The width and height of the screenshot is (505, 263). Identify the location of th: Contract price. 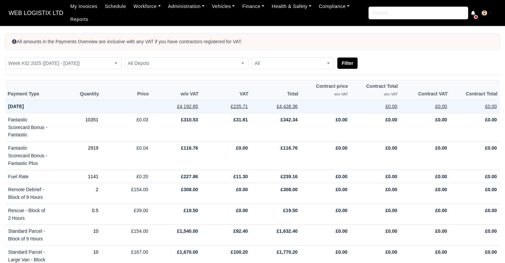
(326, 90).